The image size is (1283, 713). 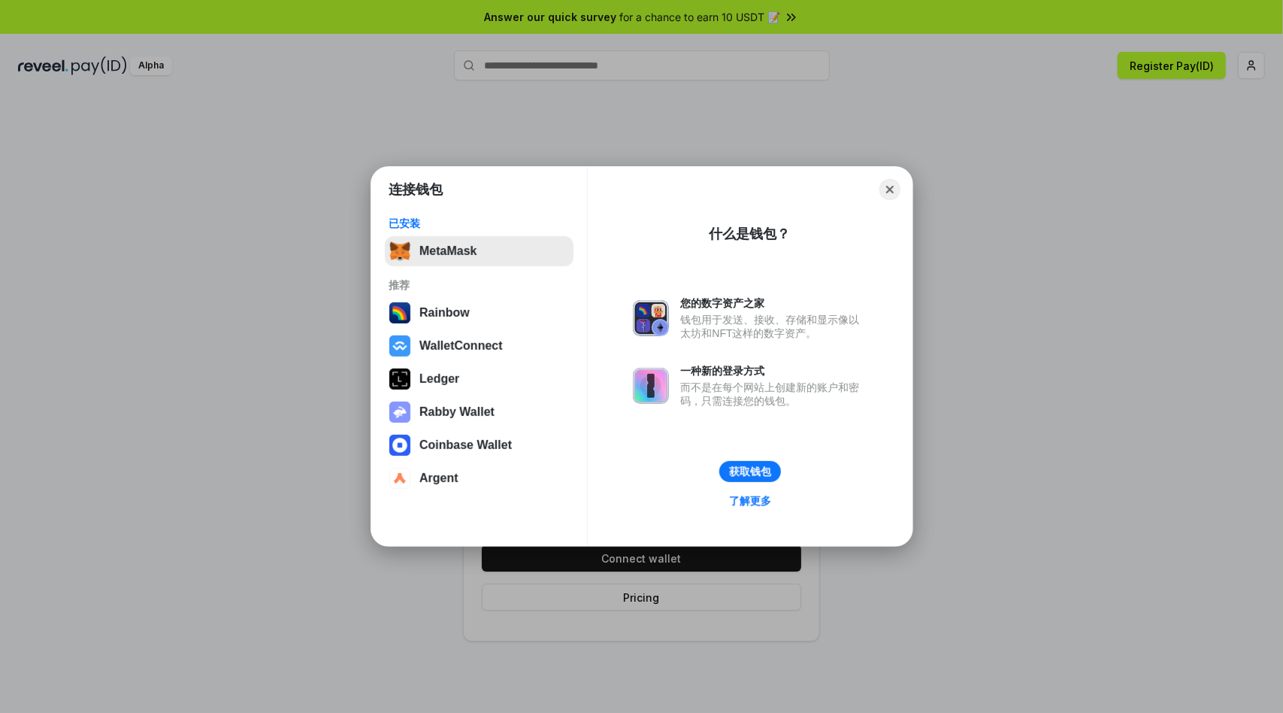 What do you see at coordinates (774, 303) in the screenshot?
I see `div: 您的数字资产之家` at bounding box center [774, 303].